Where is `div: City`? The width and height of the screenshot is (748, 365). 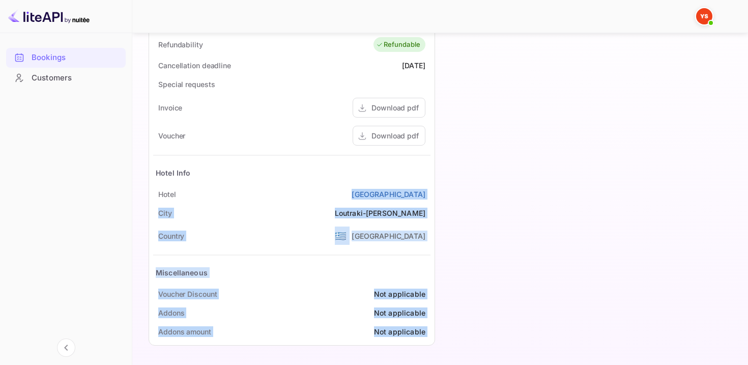
div: City is located at coordinates (165, 213).